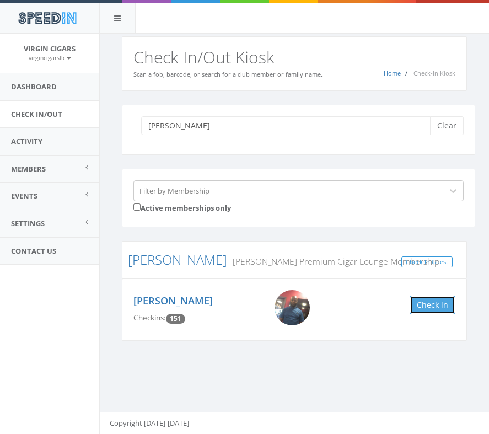  Describe the element at coordinates (174, 190) in the screenshot. I see `div: Filter by Membership` at that location.